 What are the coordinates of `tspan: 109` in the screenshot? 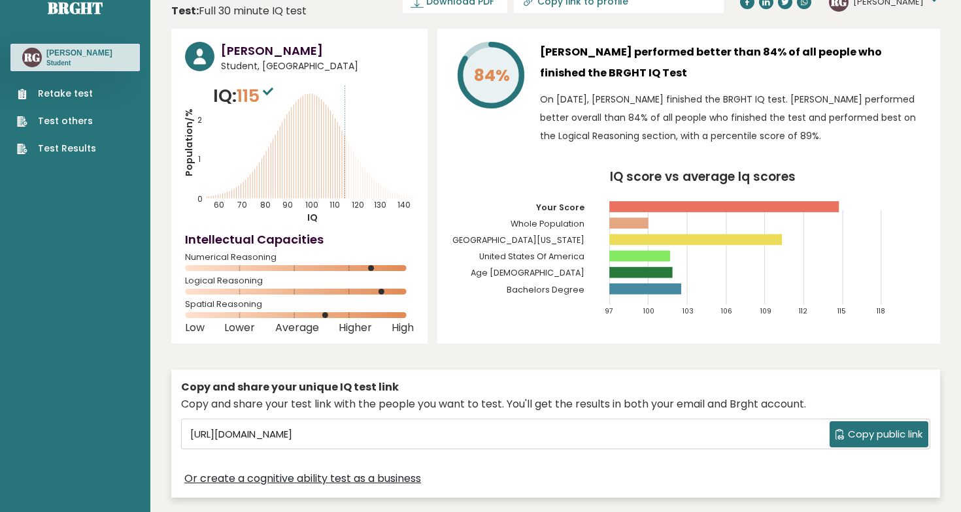 It's located at (765, 311).